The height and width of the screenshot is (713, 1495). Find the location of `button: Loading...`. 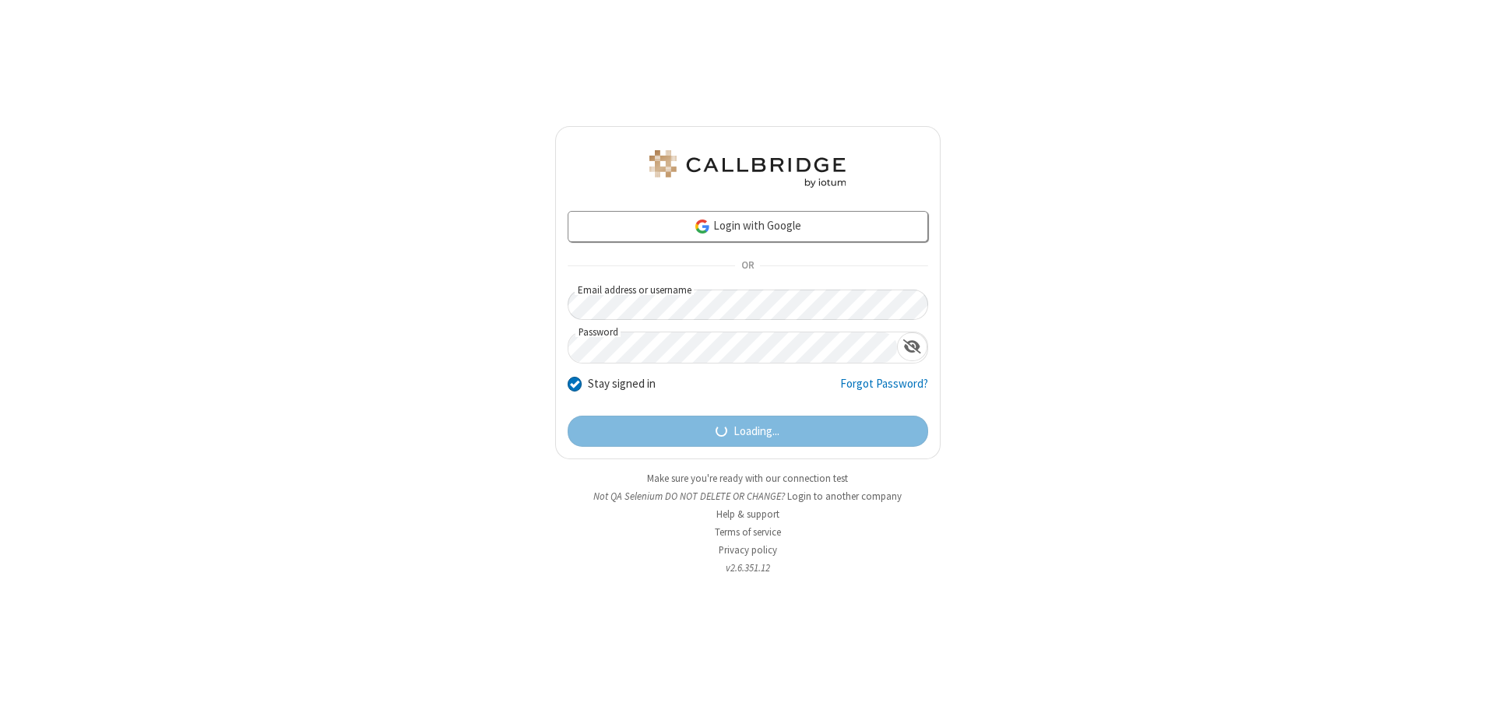

button: Loading... is located at coordinates (748, 431).